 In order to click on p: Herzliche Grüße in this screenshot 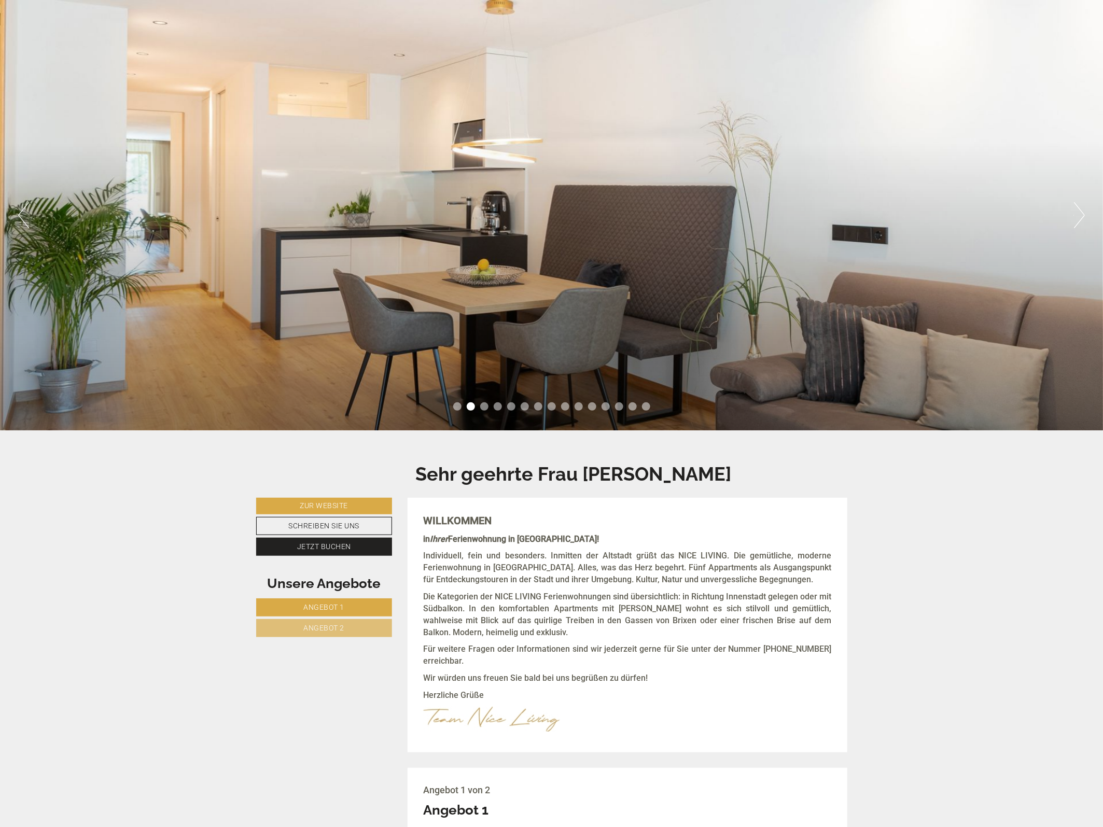, I will do `click(628, 696)`.